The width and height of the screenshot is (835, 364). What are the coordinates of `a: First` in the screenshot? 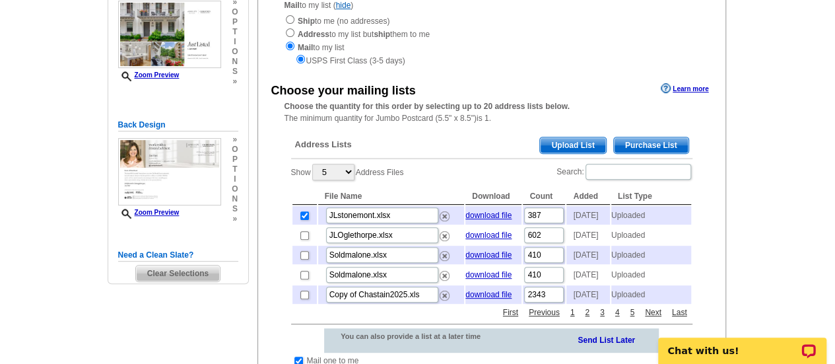 It's located at (510, 312).